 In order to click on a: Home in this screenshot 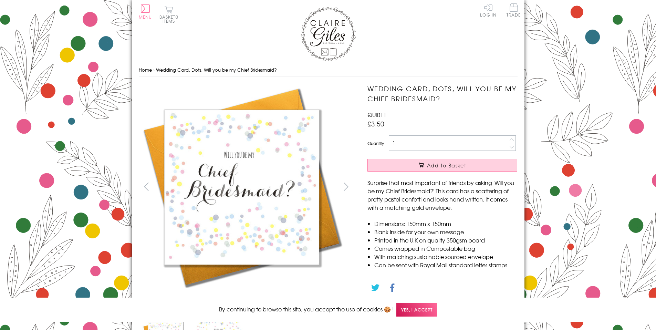, I will do `click(145, 70)`.